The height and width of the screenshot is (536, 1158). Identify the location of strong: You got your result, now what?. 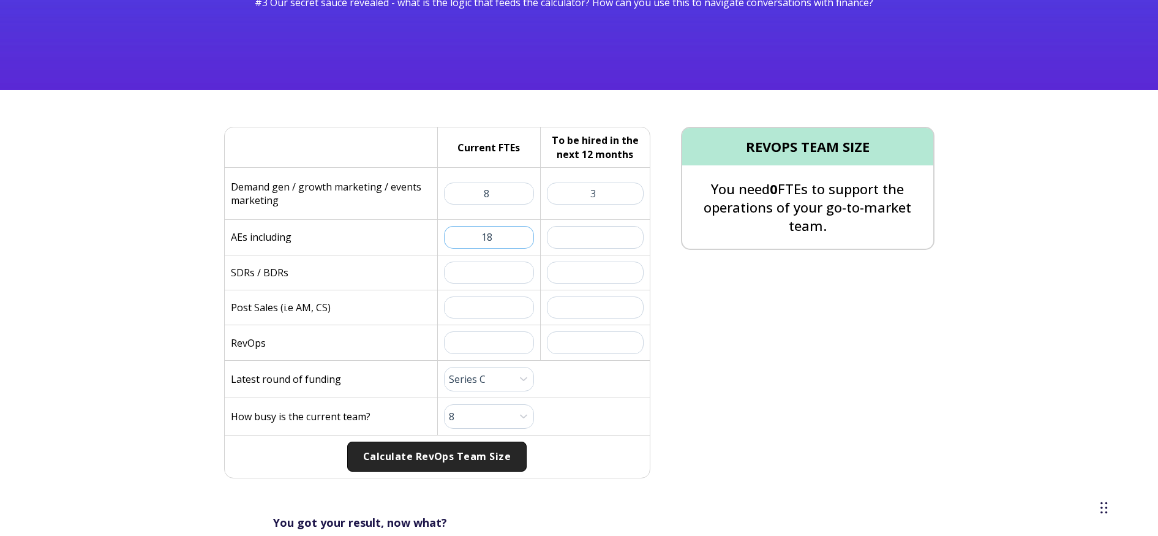
(360, 523).